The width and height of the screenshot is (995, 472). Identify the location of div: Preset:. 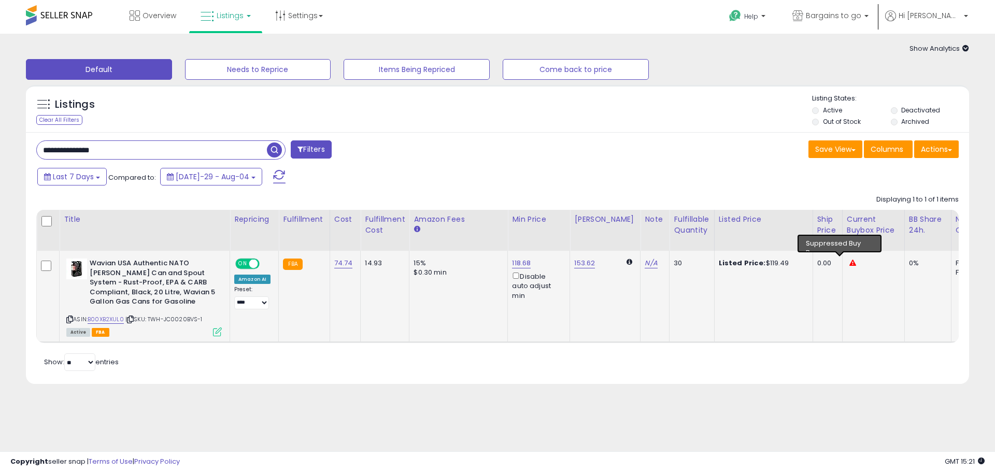
(252, 297).